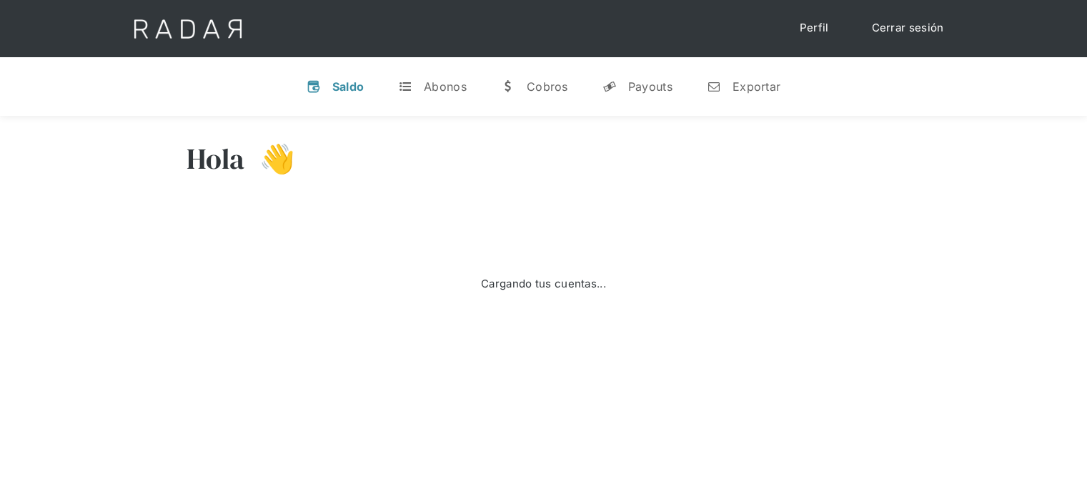 This screenshot has height=497, width=1087. I want to click on div: t, so click(405, 86).